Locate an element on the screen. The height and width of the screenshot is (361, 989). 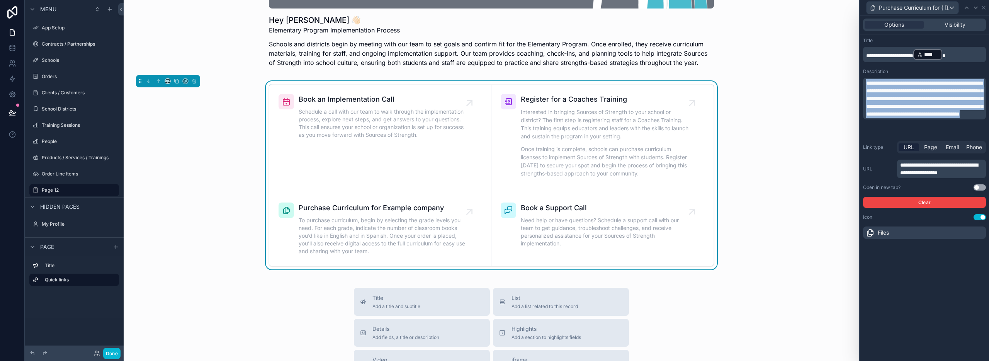
button: ListAdd a list related to this record is located at coordinates (561, 302).